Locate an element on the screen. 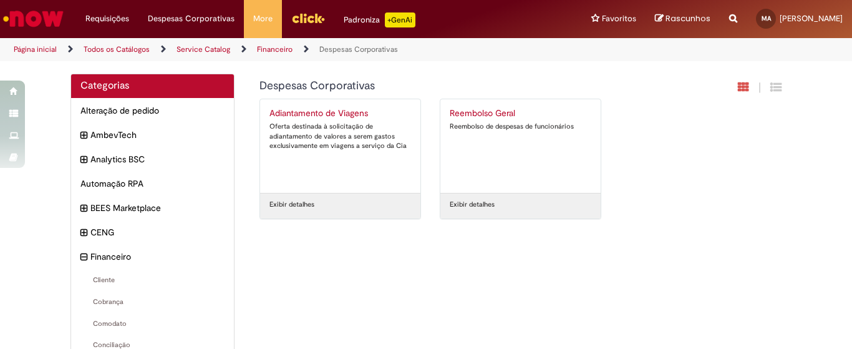 This screenshot has width=852, height=349. i: expandir categoria CENG is located at coordinates (84, 233).